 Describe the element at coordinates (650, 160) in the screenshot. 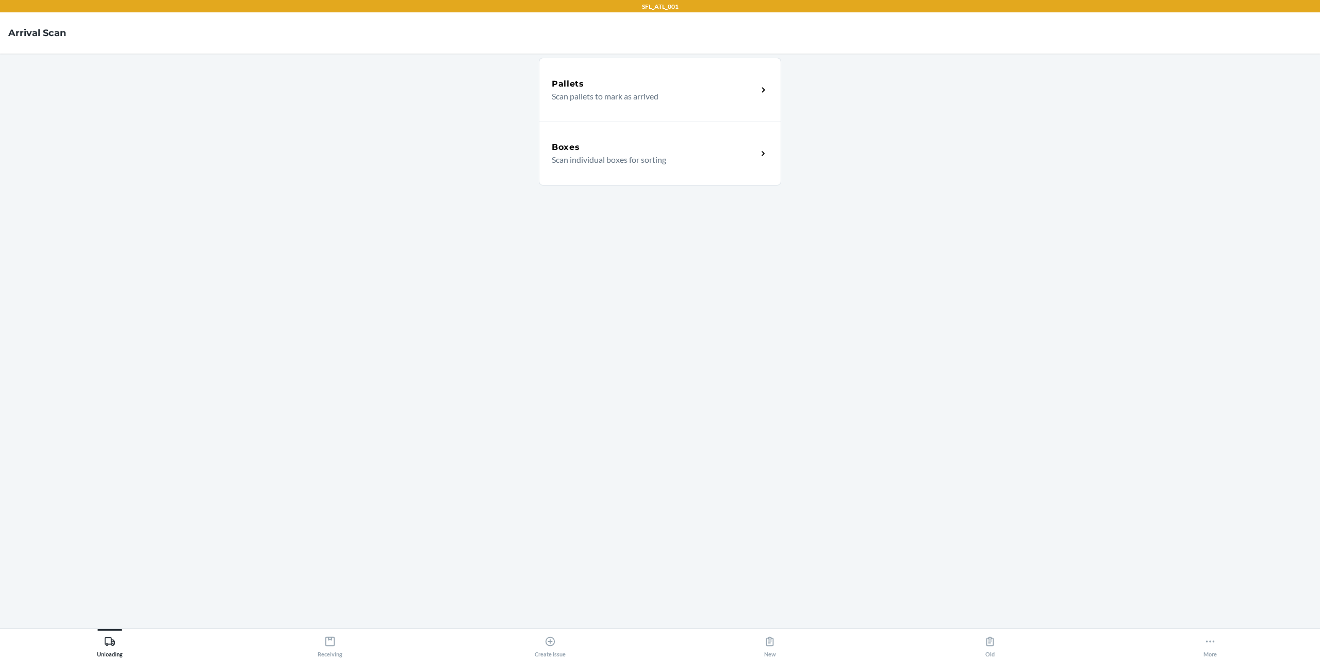

I see `p: Scan individual boxes for sorting` at that location.